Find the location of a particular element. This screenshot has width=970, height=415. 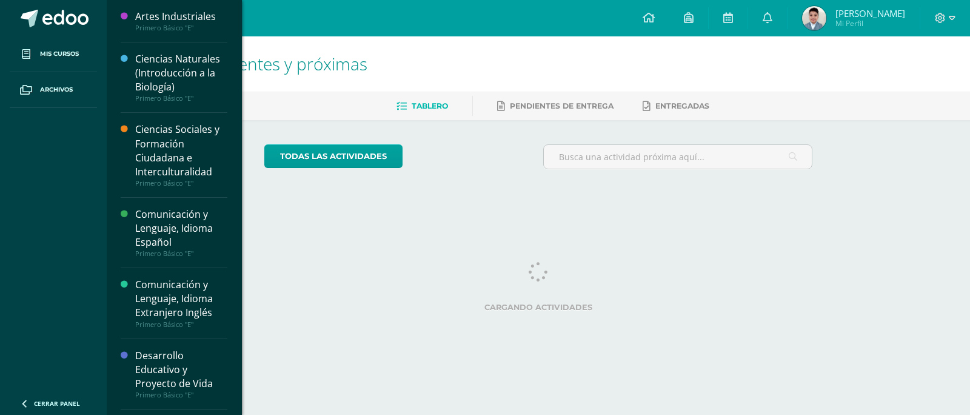

div: Desarrollo Educativo y Proyecto de Vida is located at coordinates (181, 369).